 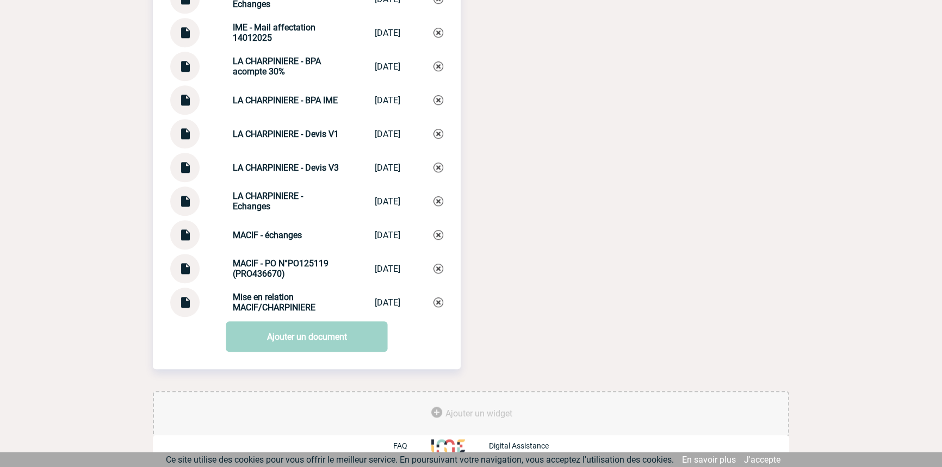 What do you see at coordinates (420, 460) in the screenshot?
I see `span: Ce site utilise des cookies pour vous offrir le meilleur service. En poursuivant votre navigation...` at bounding box center [420, 460].